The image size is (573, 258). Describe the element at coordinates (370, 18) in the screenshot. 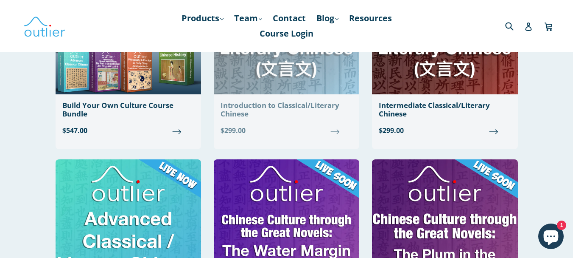

I see `a: Resources` at that location.